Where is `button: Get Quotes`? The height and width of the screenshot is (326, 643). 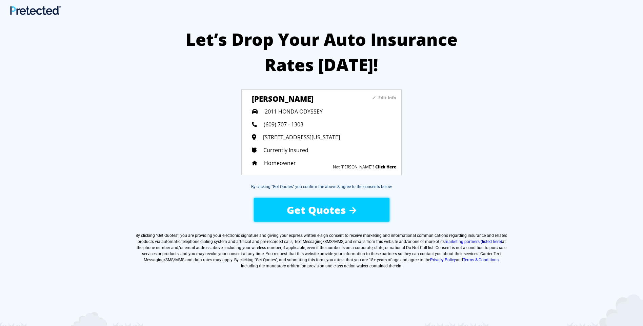 button: Get Quotes is located at coordinates (322, 210).